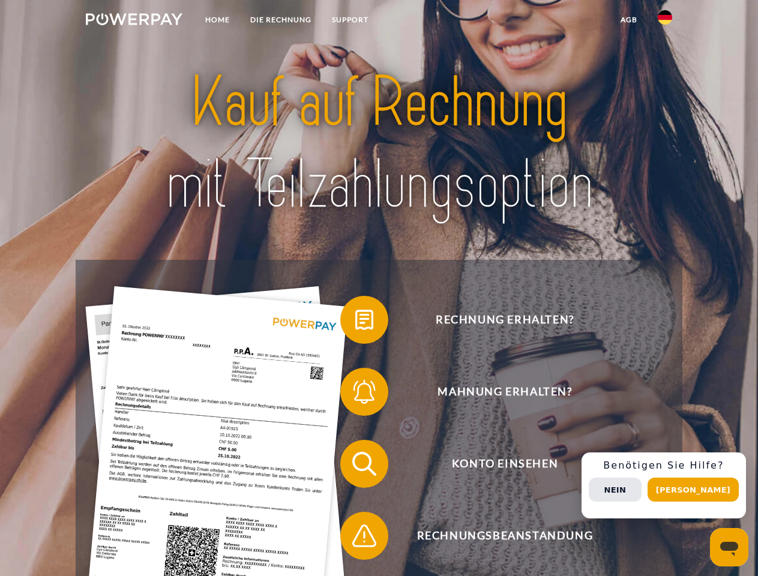 This screenshot has width=758, height=576. What do you see at coordinates (497, 464) in the screenshot?
I see `a: Konto einsehen` at bounding box center [497, 464].